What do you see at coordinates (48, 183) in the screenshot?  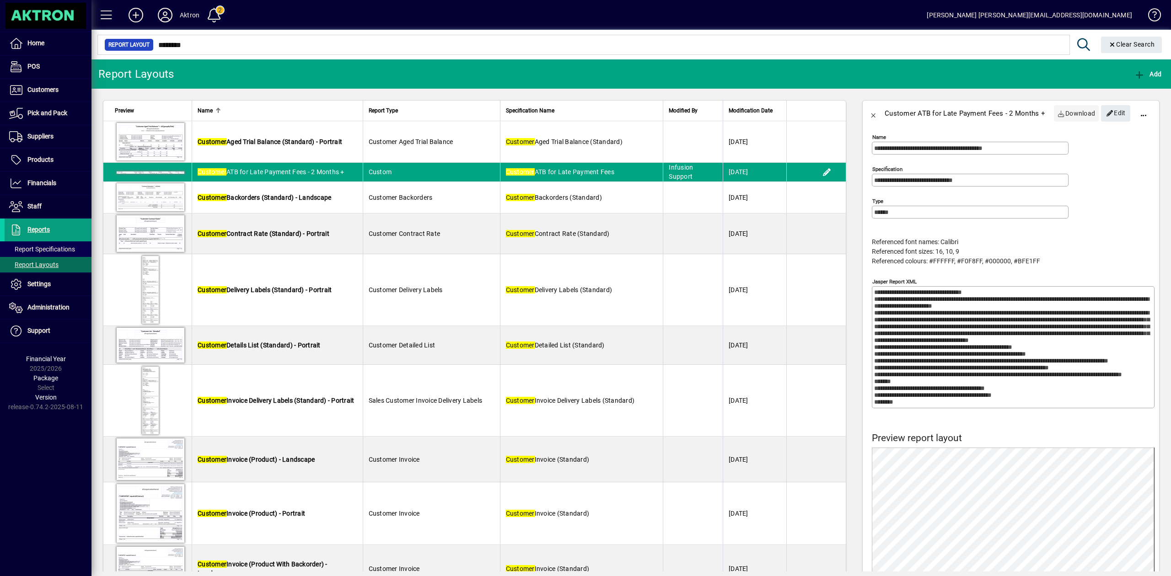 I see `a: Financials` at bounding box center [48, 183].